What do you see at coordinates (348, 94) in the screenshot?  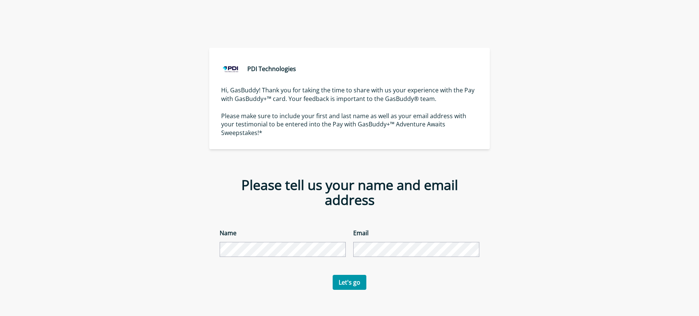 I see `span: Hi, GasBuddy! Thank you for taking the time to share with us your experience with the Pay with Ga...` at bounding box center [348, 94].